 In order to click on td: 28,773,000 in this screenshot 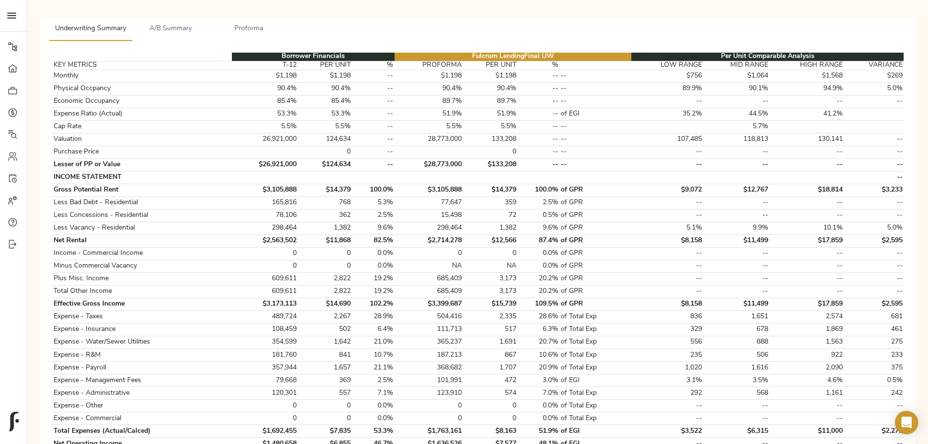, I will do `click(429, 139)`.